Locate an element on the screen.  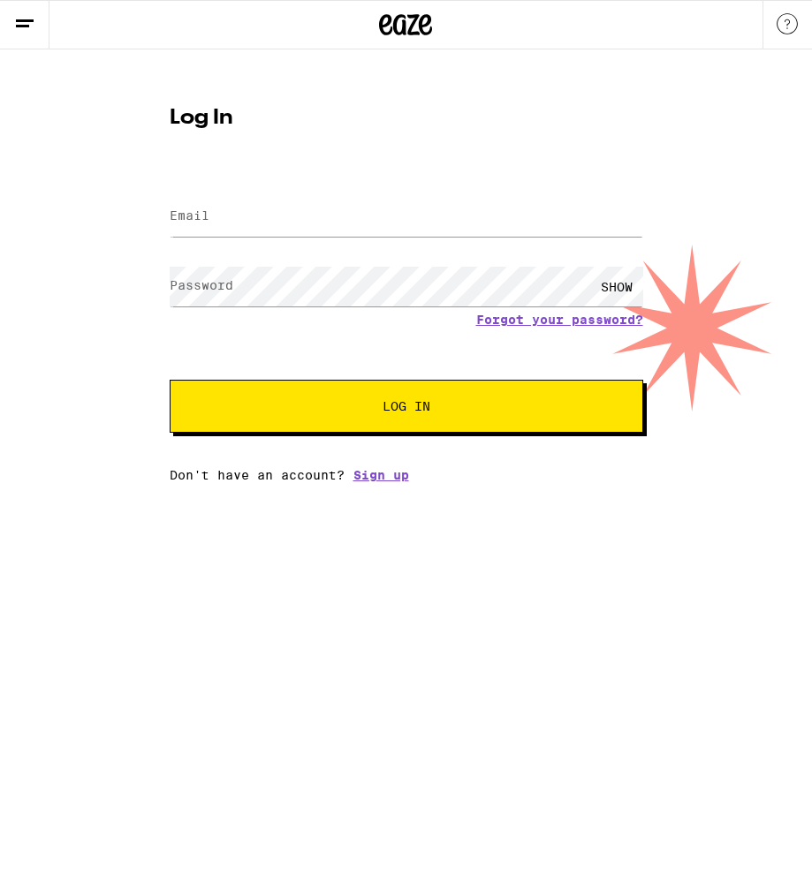
label: Password is located at coordinates (201, 285).